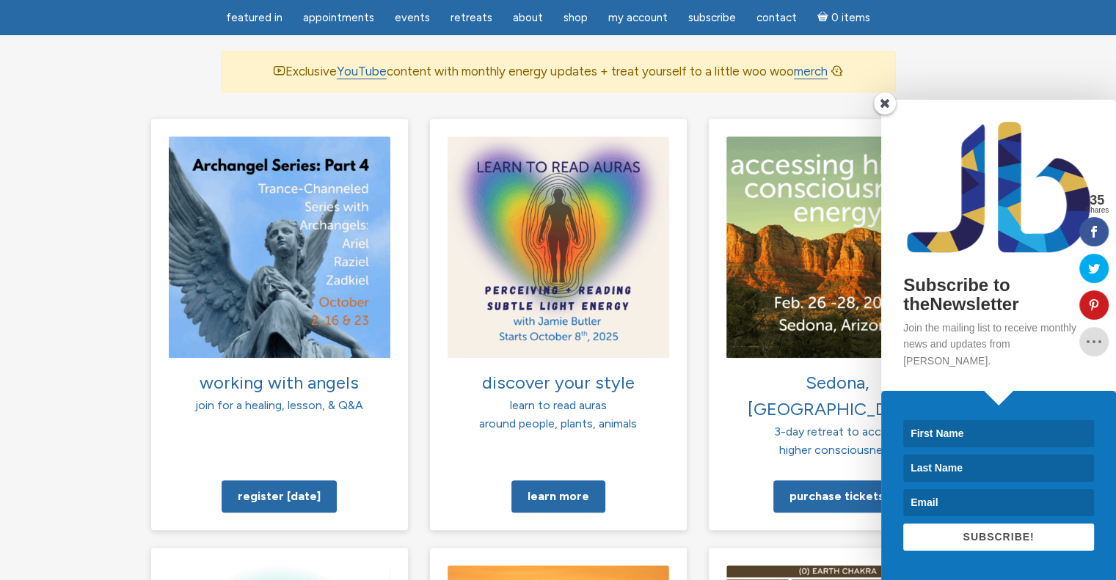 This screenshot has height=580, width=1116. Describe the element at coordinates (471, 18) in the screenshot. I see `span: Retreats` at that location.